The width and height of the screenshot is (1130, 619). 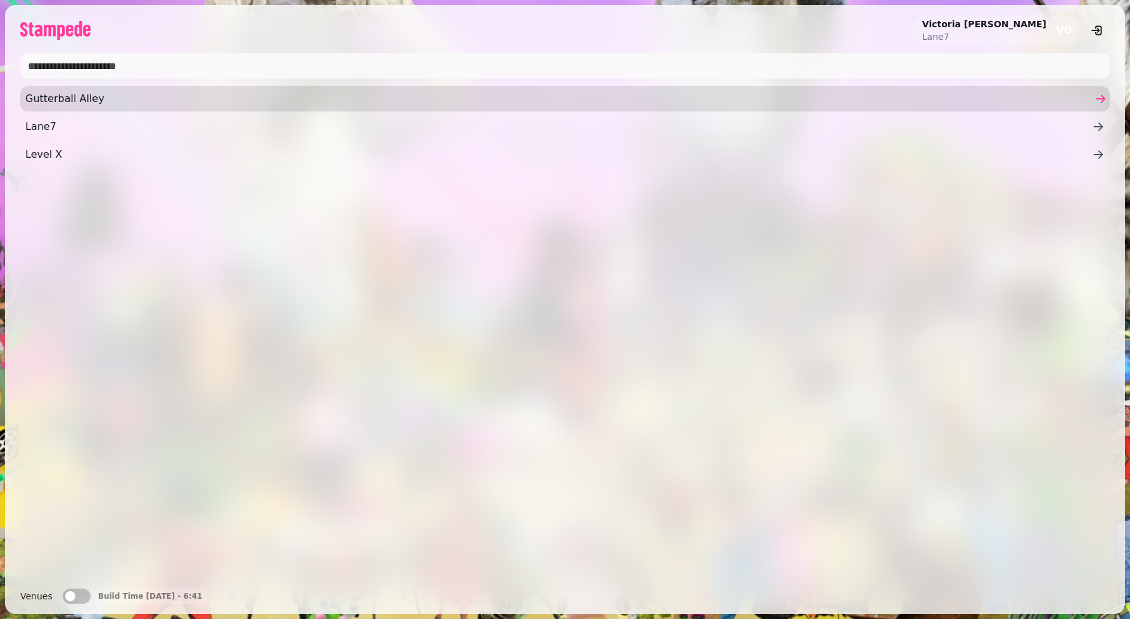 I want to click on img: logo, so click(x=55, y=30).